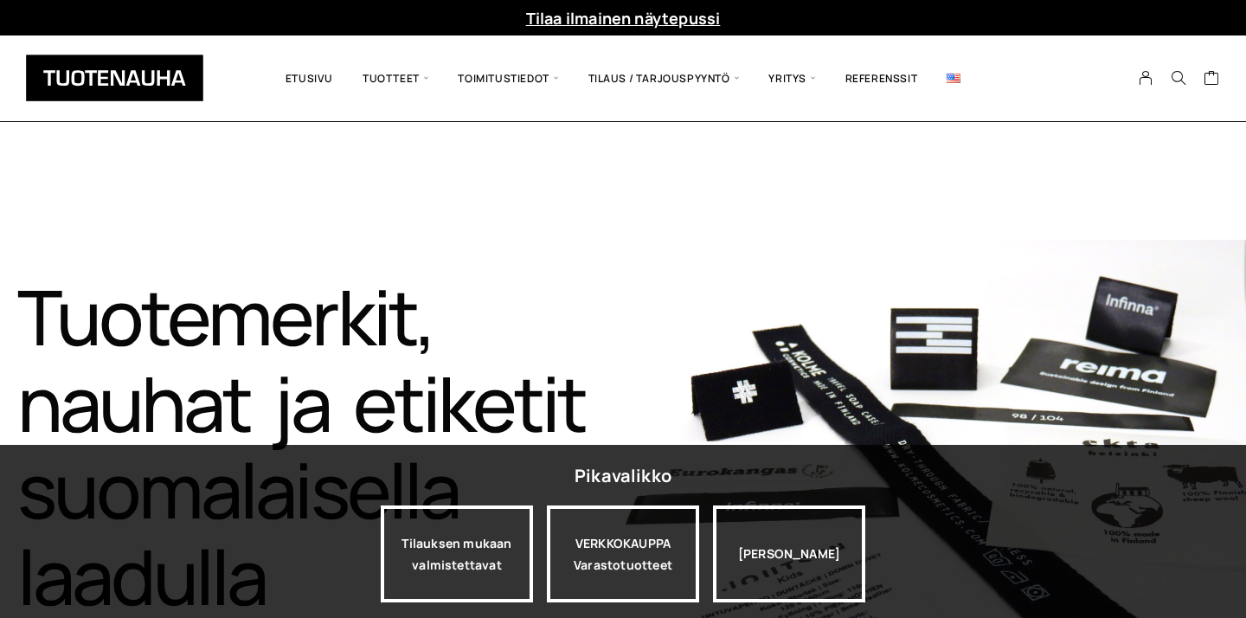 This screenshot has width=1246, height=618. Describe the element at coordinates (508, 78) in the screenshot. I see `span: Toimitustiedot` at that location.